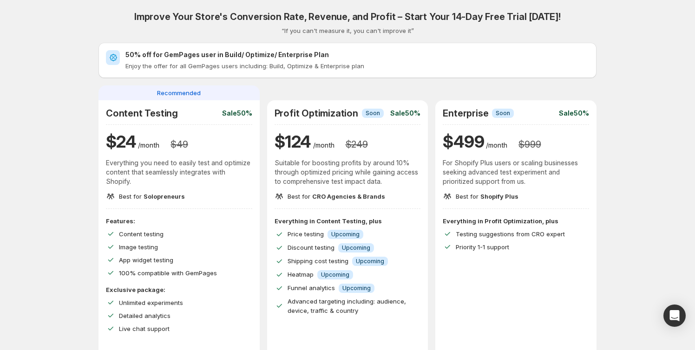  I want to click on p: Exclusive package:, so click(179, 290).